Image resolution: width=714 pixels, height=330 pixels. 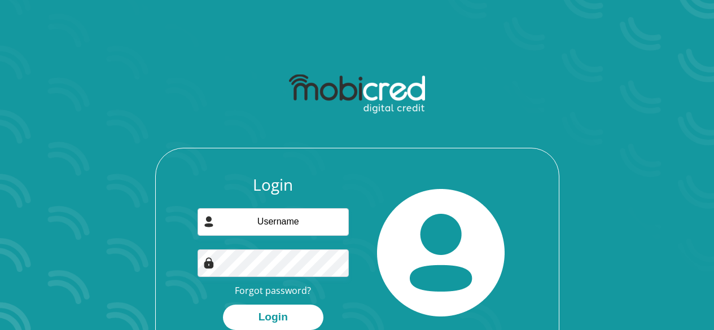 I want to click on img: user-icon image, so click(x=209, y=222).